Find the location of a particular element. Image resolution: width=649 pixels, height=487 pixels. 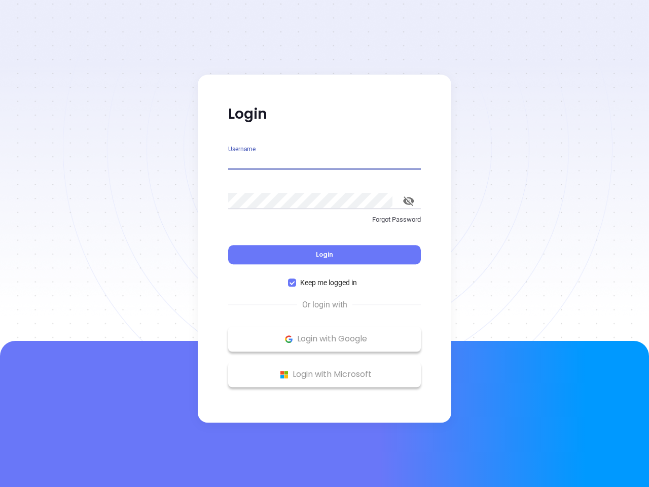

img: Microsoft Logo is located at coordinates (284, 374).